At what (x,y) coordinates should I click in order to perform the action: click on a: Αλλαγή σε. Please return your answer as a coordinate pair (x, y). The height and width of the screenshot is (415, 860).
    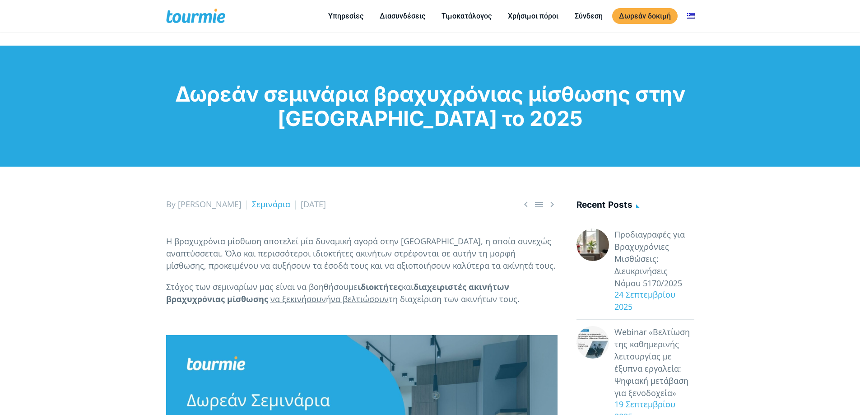
    Looking at the image, I should click on (691, 16).